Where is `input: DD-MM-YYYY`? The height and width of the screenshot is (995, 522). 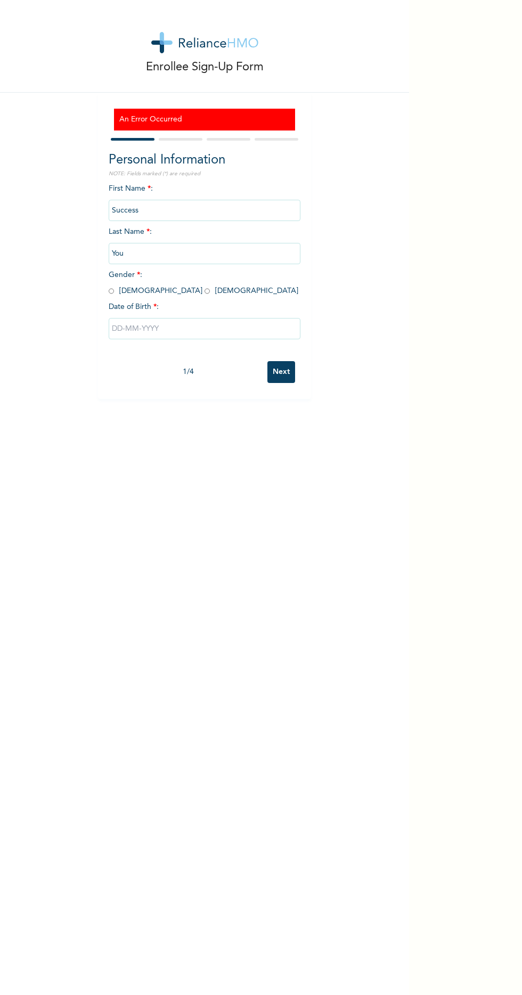 input: DD-MM-YYYY is located at coordinates (205, 329).